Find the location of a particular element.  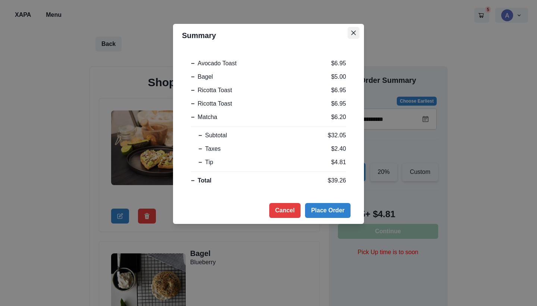

div: $6.20 is located at coordinates (338, 117).